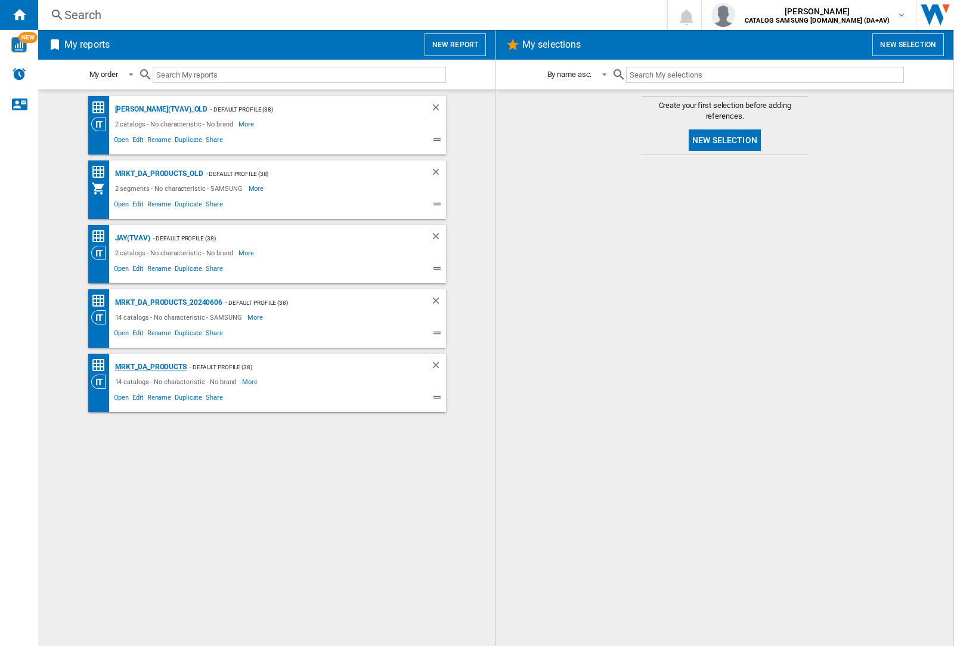 This screenshot has height=646, width=954. I want to click on div: By name asc., so click(569, 74).